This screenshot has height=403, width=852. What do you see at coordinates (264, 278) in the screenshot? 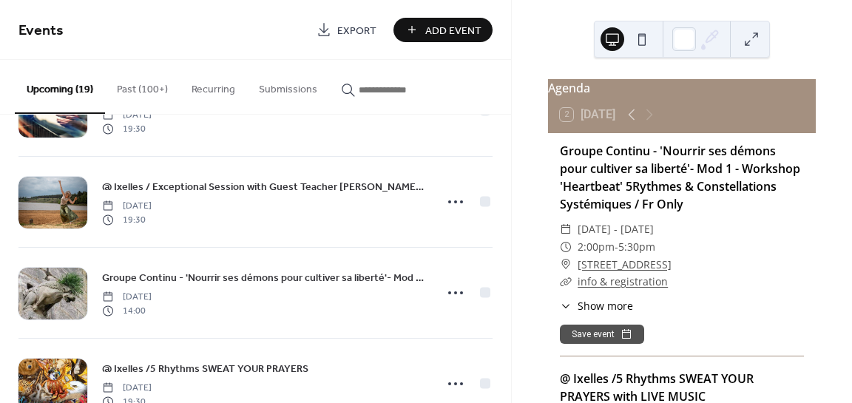
I see `span: Groupe Continu - 'Nourrir ses démons pour cultiver sa liberté'- Mod 2 - Workshop 'Heartbeat' 5Ryt...` at bounding box center [264, 278].